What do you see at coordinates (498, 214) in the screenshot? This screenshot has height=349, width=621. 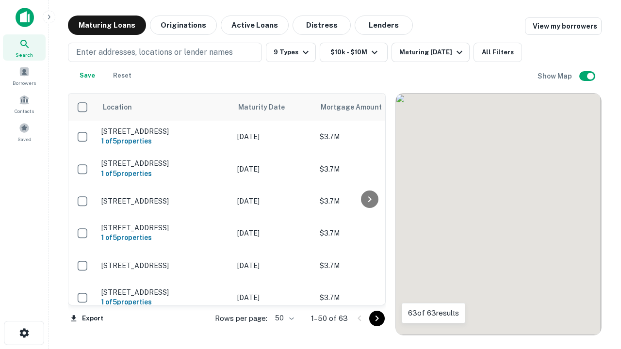 I see `div: 0 0` at bounding box center [498, 214].